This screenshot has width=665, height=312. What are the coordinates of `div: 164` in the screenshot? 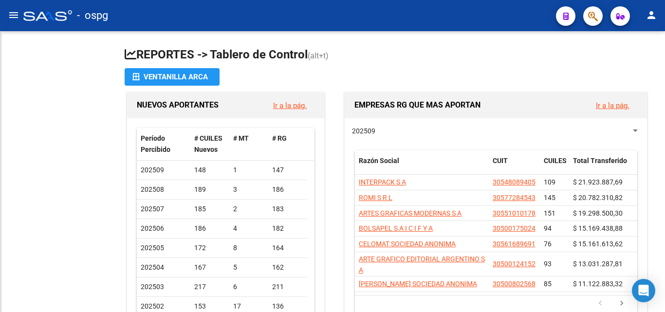 It's located at (288, 248).